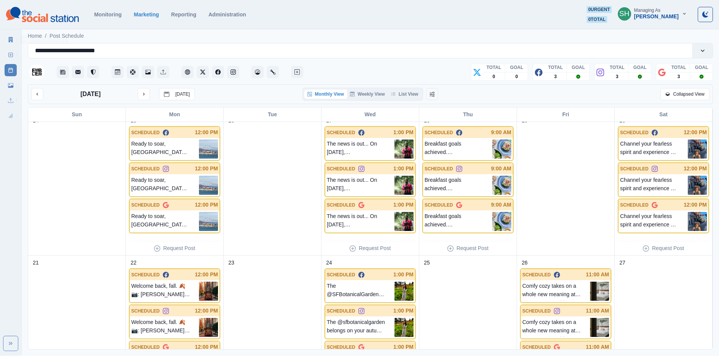  What do you see at coordinates (148, 72) in the screenshot?
I see `a: Media Library` at bounding box center [148, 72].